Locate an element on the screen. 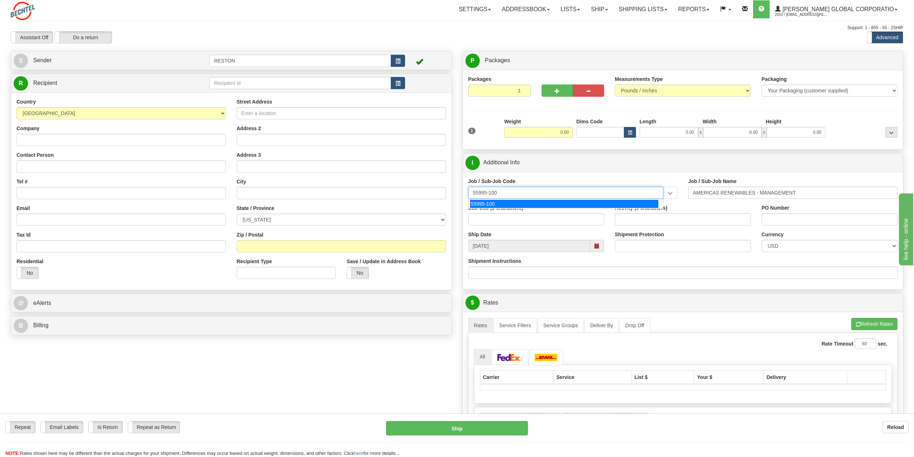  input: Sender Id is located at coordinates (300, 61).